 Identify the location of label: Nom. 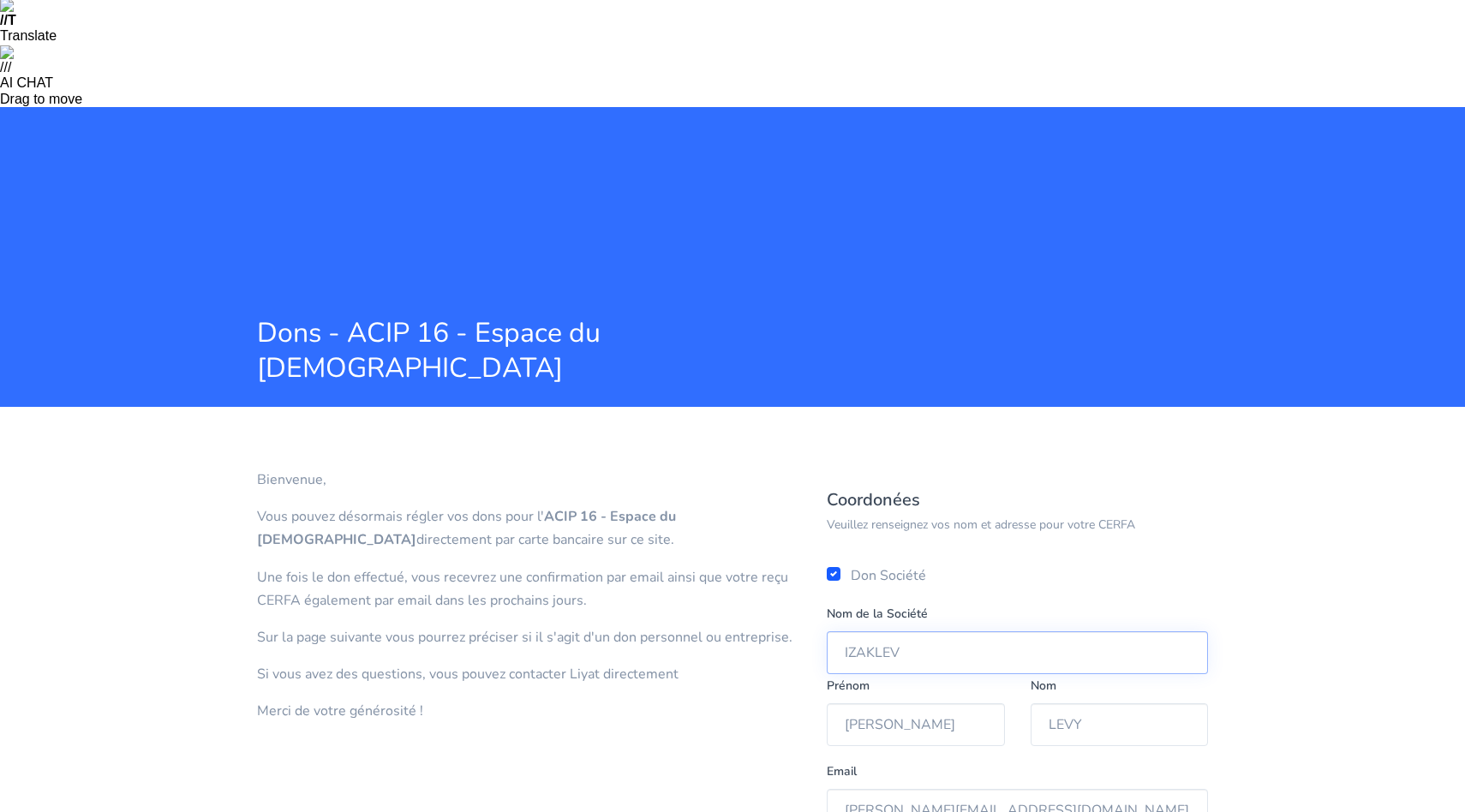
(1043, 686).